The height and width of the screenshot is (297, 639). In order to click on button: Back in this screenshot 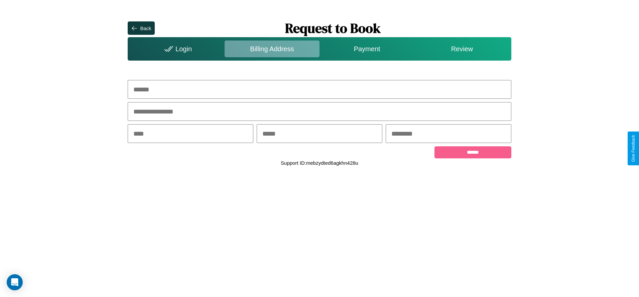, I will do `click(141, 28)`.